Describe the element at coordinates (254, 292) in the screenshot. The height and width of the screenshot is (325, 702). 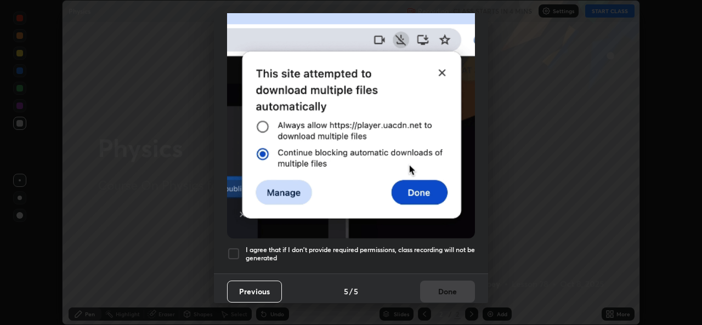
I see `button: Previous` at that location.